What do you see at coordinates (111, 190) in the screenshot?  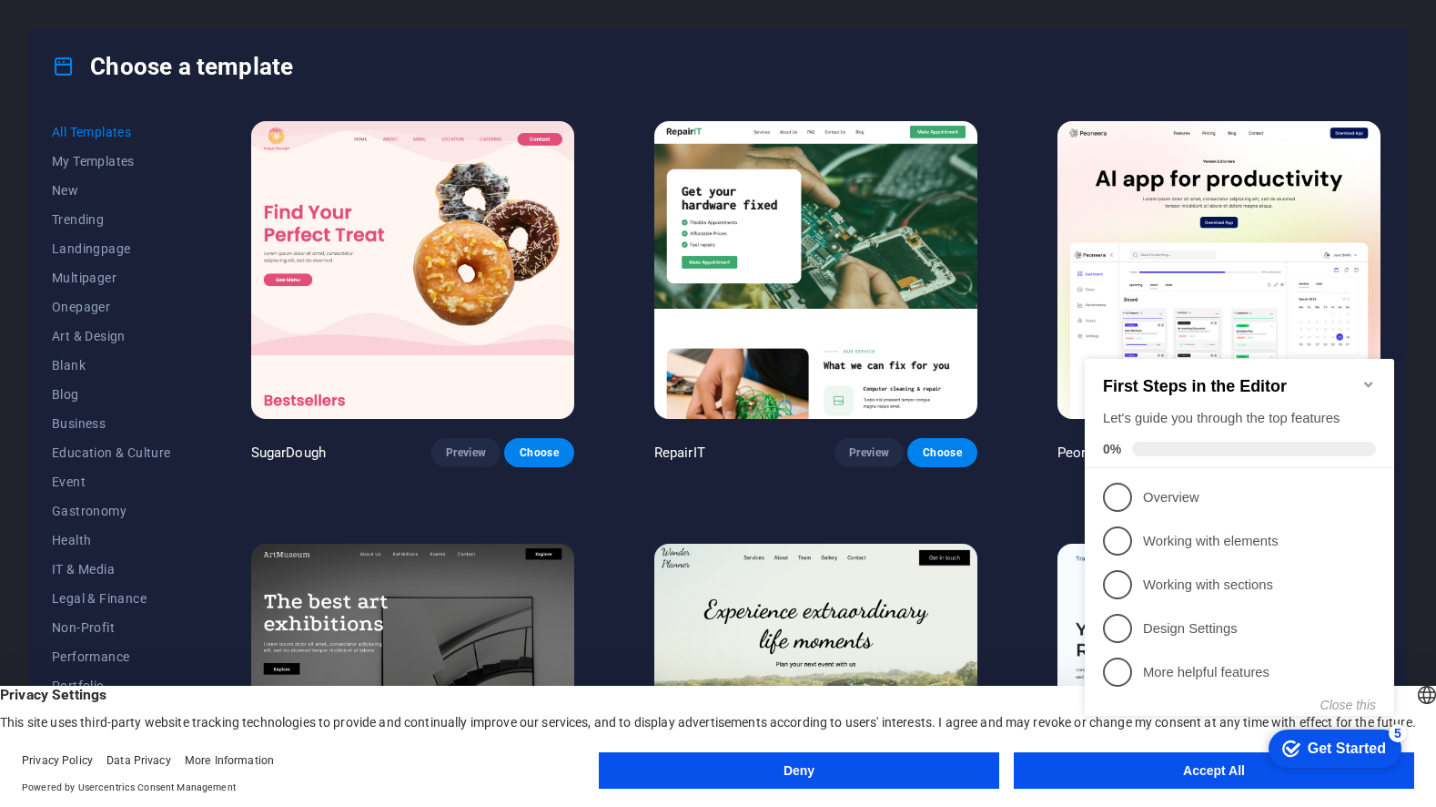 I see `span: New` at bounding box center [111, 190].